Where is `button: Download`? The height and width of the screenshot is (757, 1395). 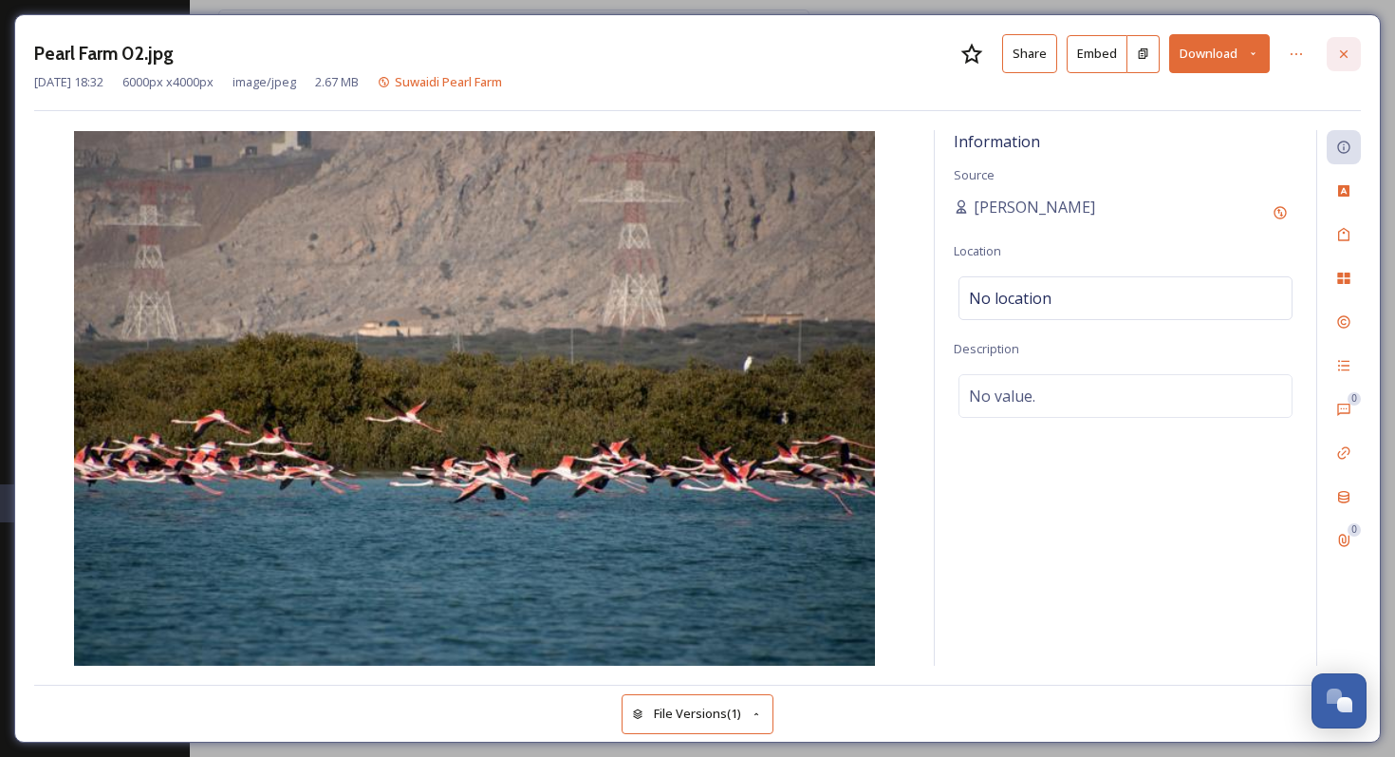
button: Download is located at coordinates (1220, 53).